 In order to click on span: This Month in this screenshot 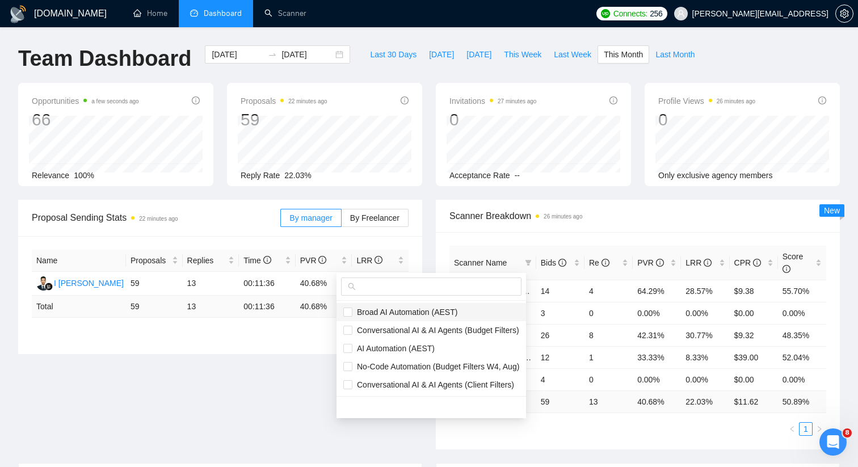, I will do `click(623, 55)`.